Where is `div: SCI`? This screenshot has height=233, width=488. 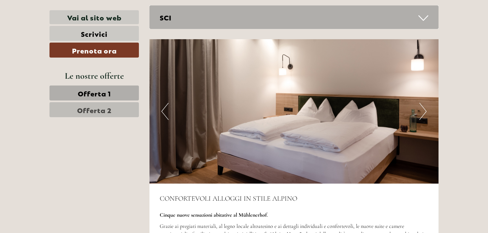
div: SCI is located at coordinates (294, 17).